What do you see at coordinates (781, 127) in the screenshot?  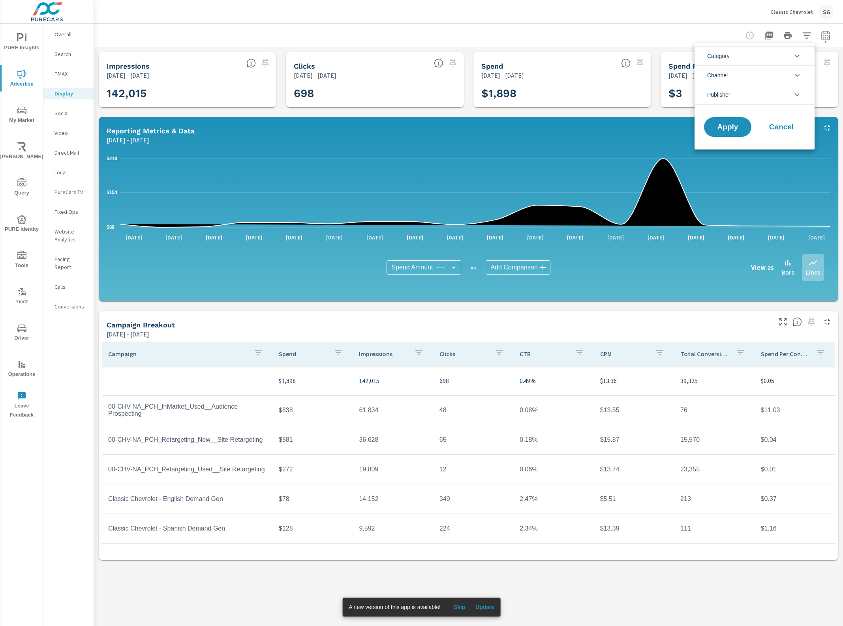 I see `button: Cancel` at bounding box center [781, 127].